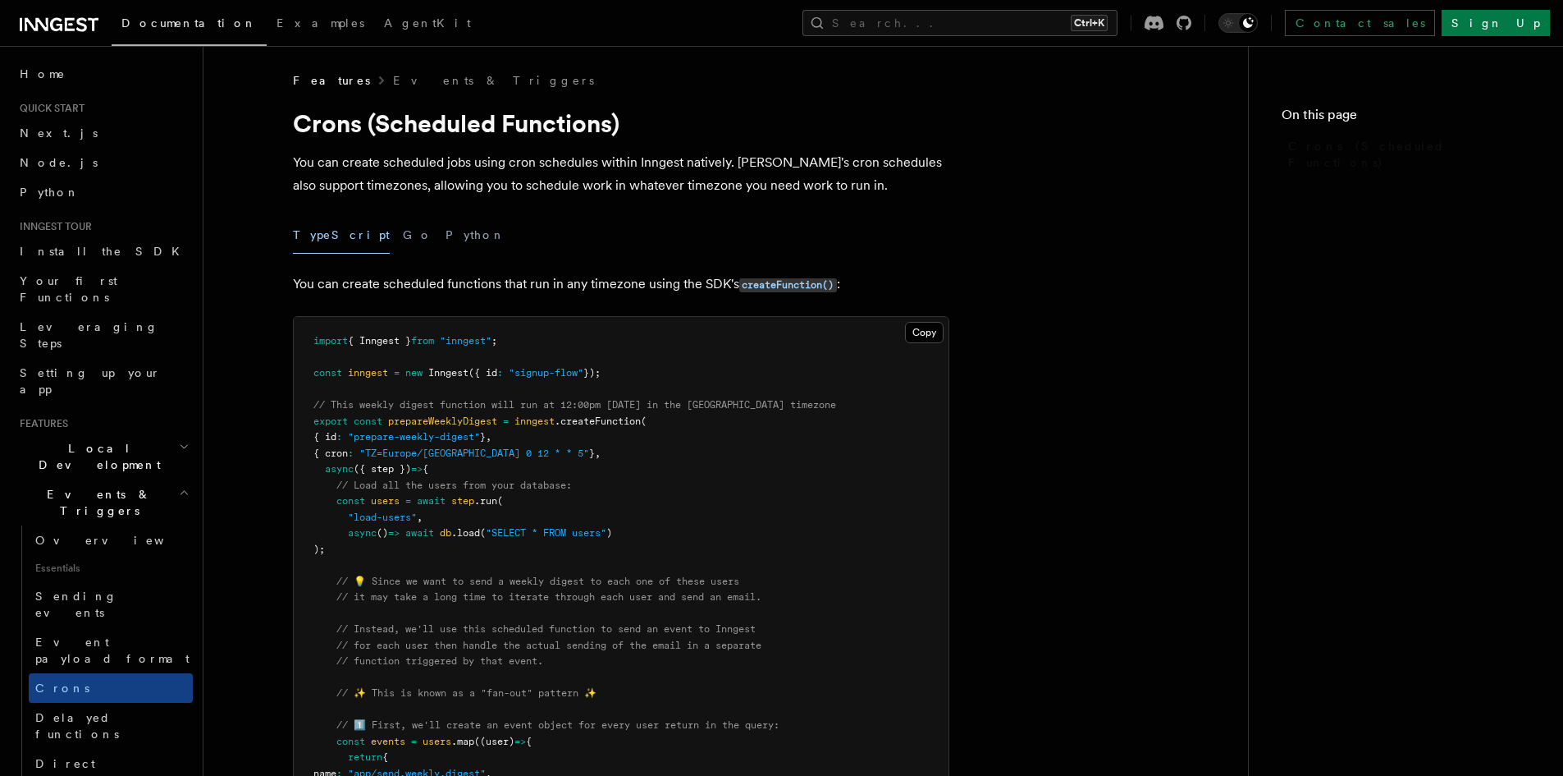  What do you see at coordinates (103, 289) in the screenshot?
I see `a: Your first Functions` at bounding box center [103, 289].